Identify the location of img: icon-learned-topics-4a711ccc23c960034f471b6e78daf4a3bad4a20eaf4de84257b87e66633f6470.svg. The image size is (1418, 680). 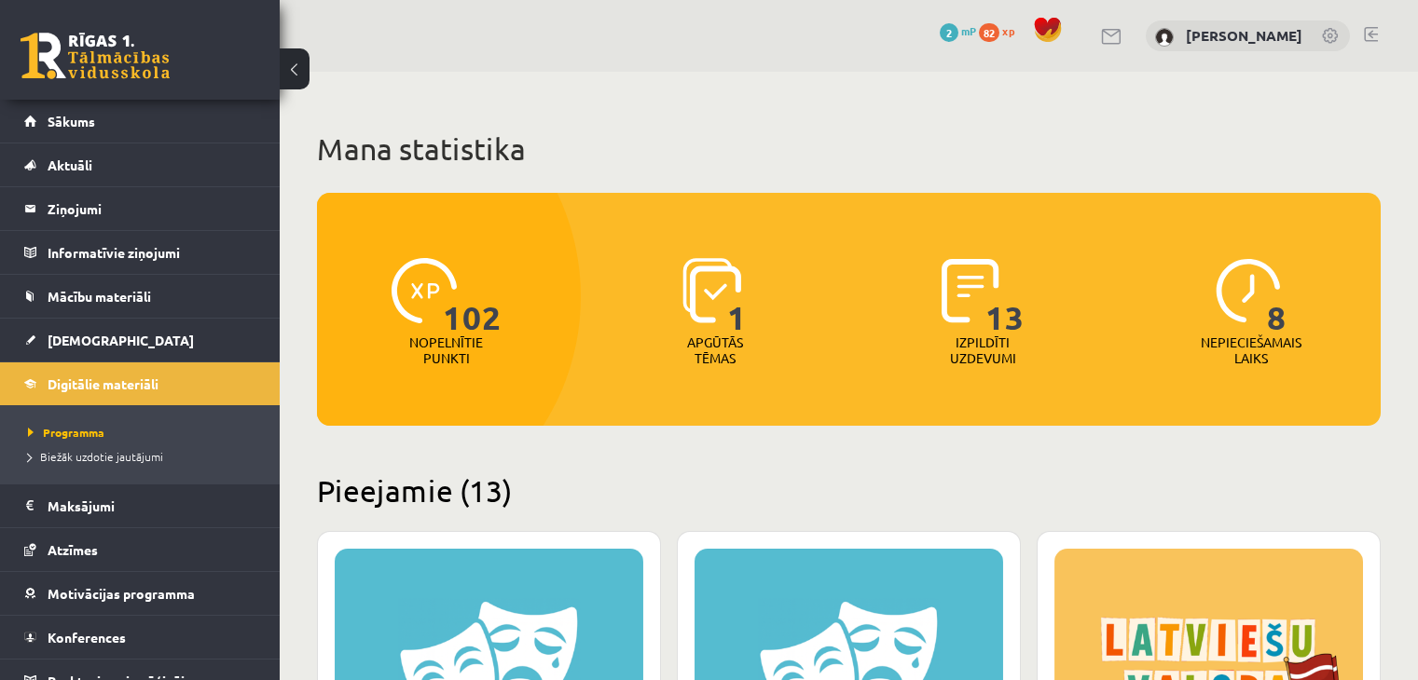
(711, 291).